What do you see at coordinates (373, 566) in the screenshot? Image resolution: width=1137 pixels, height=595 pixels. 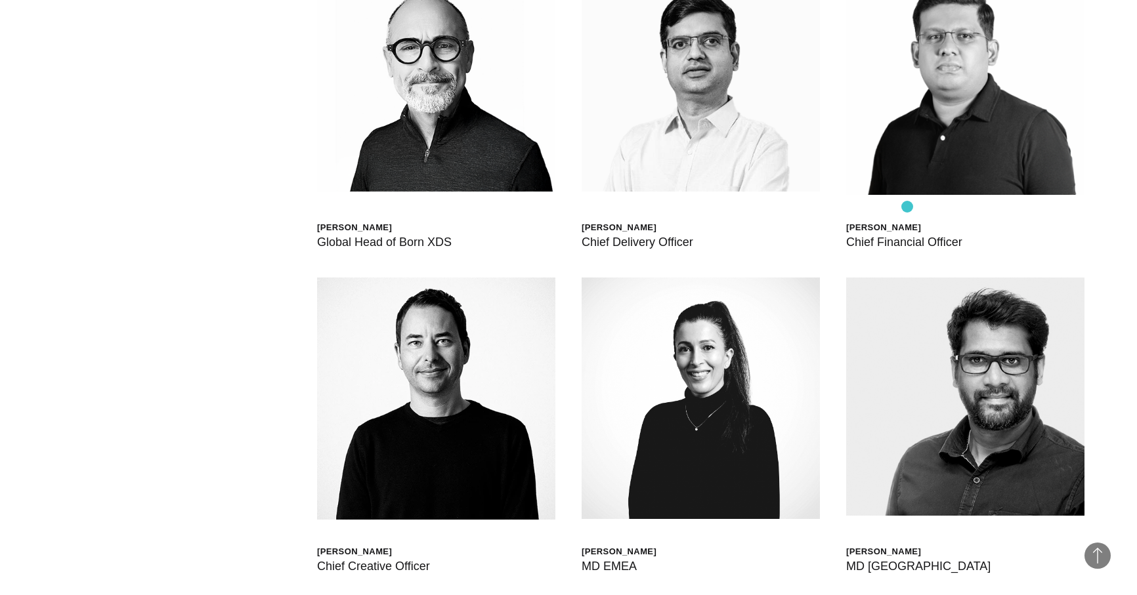 I see `div: Chief Creative Officer` at bounding box center [373, 566].